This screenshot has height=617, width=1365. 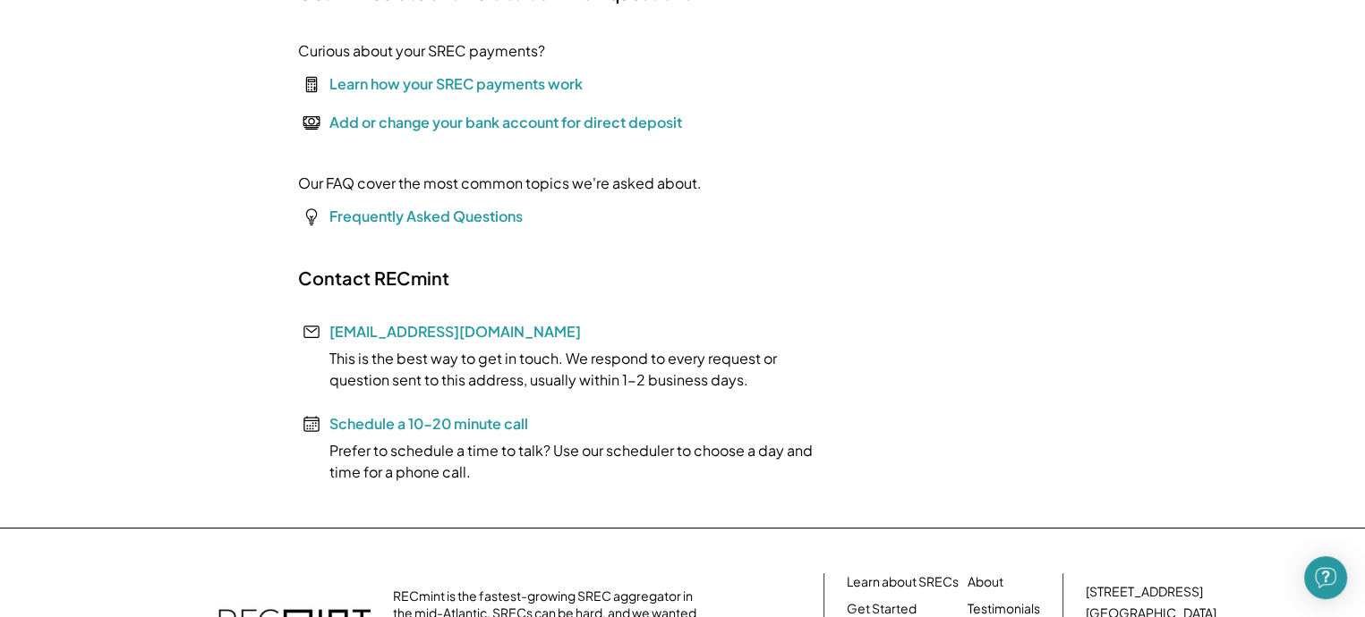 I want to click on div: Learn how your SREC payments work, so click(x=455, y=84).